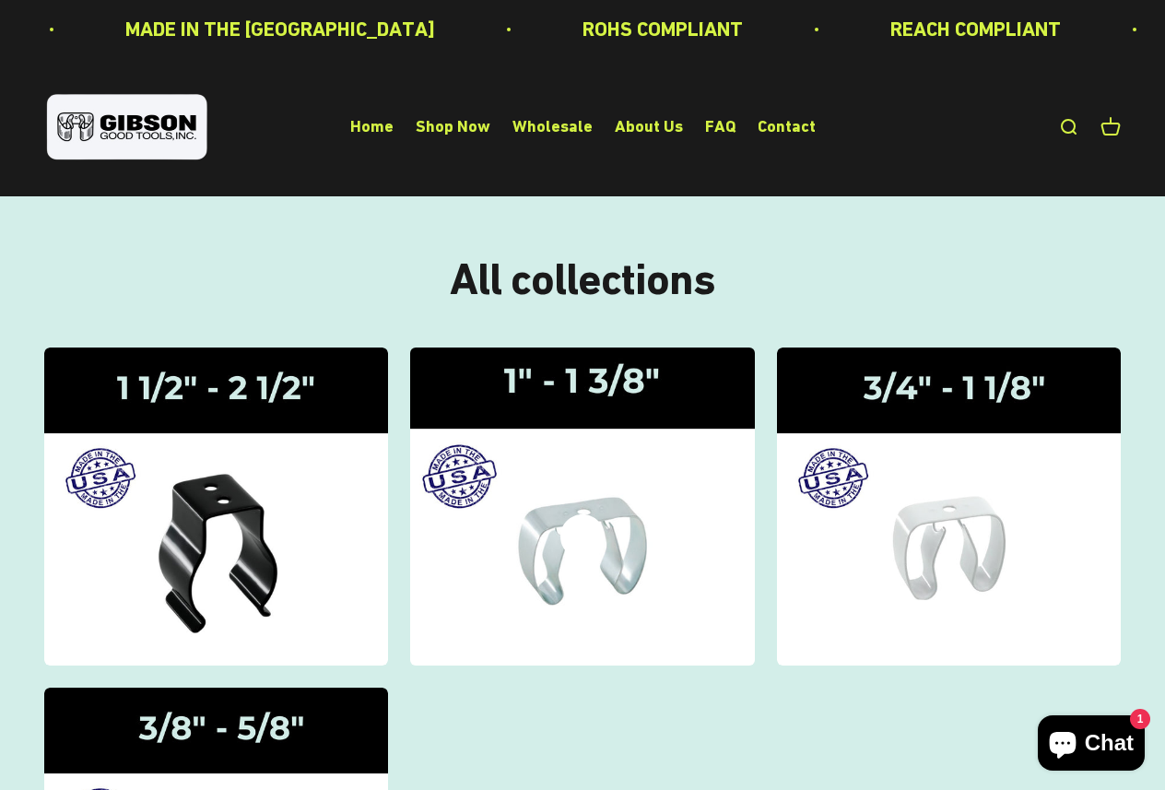 This screenshot has height=790, width=1165. What do you see at coordinates (582, 506) in the screenshot?
I see `a: Gripper Clips | 1" - 1 3/8"` at bounding box center [582, 506].